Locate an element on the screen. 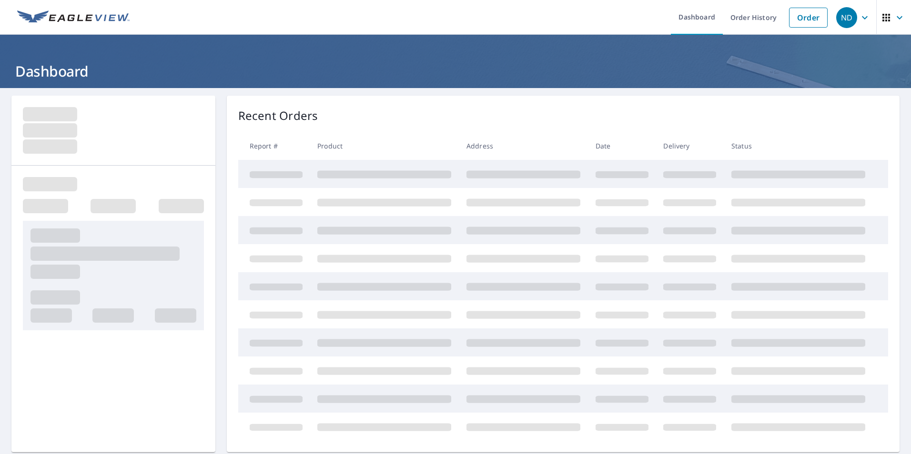 This screenshot has width=911, height=454. p: Recent Orders is located at coordinates (278, 116).